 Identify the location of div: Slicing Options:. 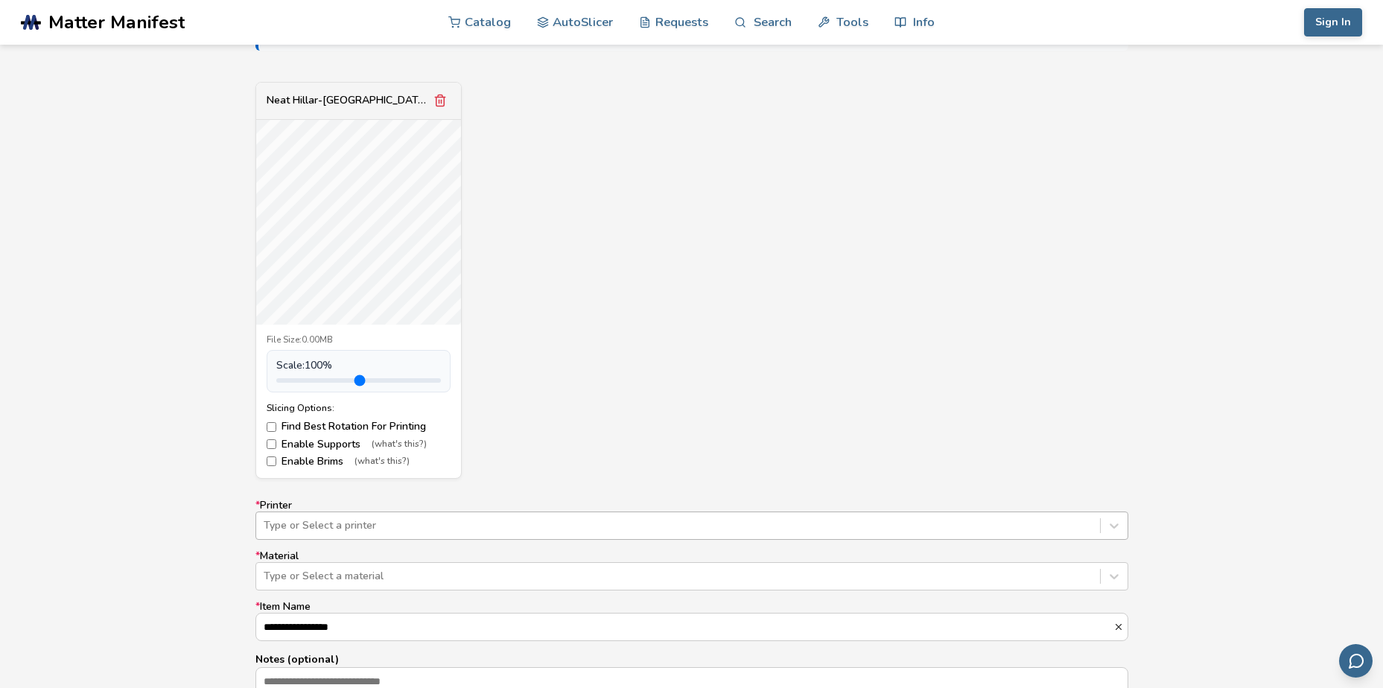
(358, 408).